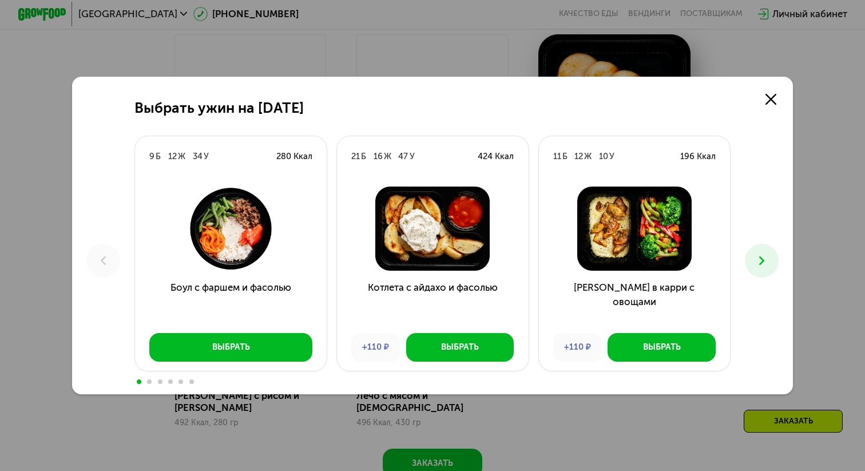  I want to click on div: 16, so click(378, 156).